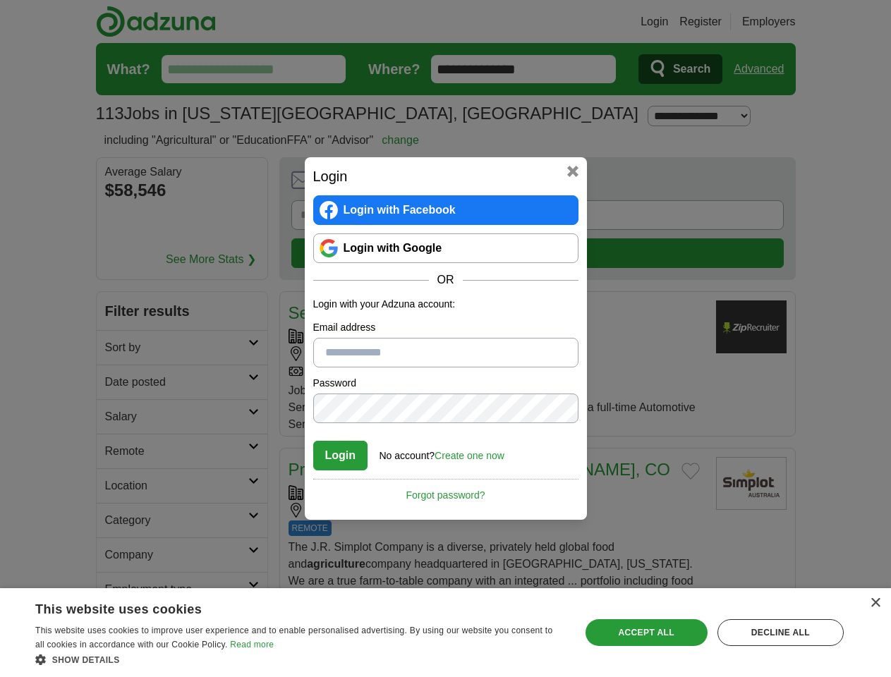  What do you see at coordinates (446, 176) in the screenshot?
I see `h2: Login` at bounding box center [446, 176].